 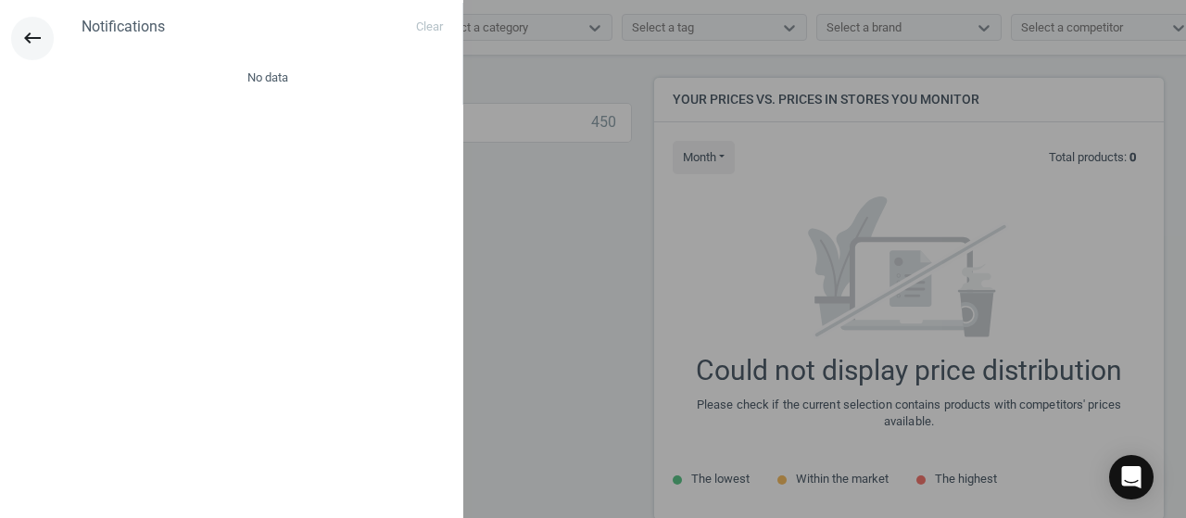 I want to click on p: Notifications, so click(x=123, y=27).